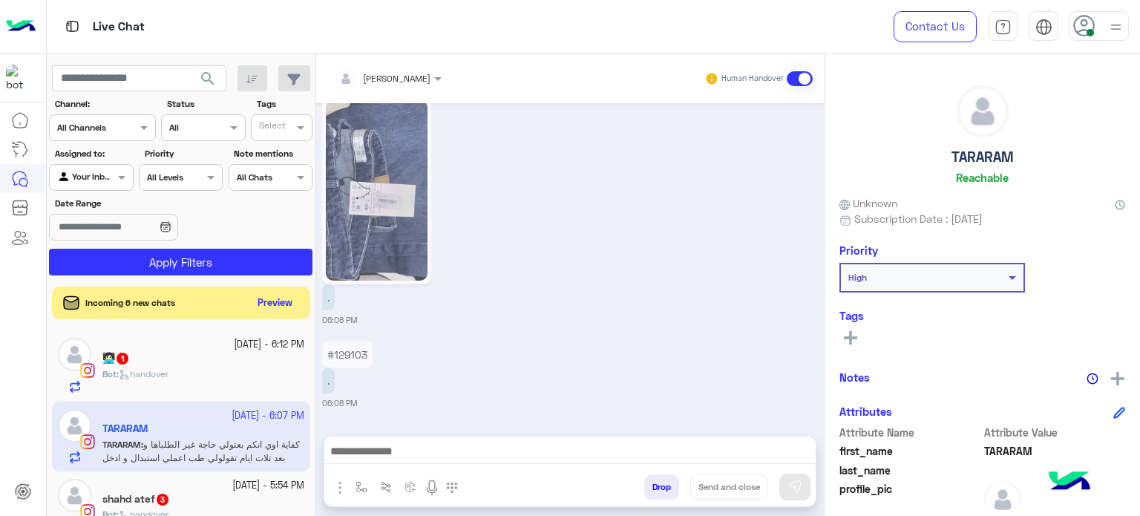 This screenshot has height=516, width=1140. Describe the element at coordinates (208, 79) in the screenshot. I see `span: search` at that location.